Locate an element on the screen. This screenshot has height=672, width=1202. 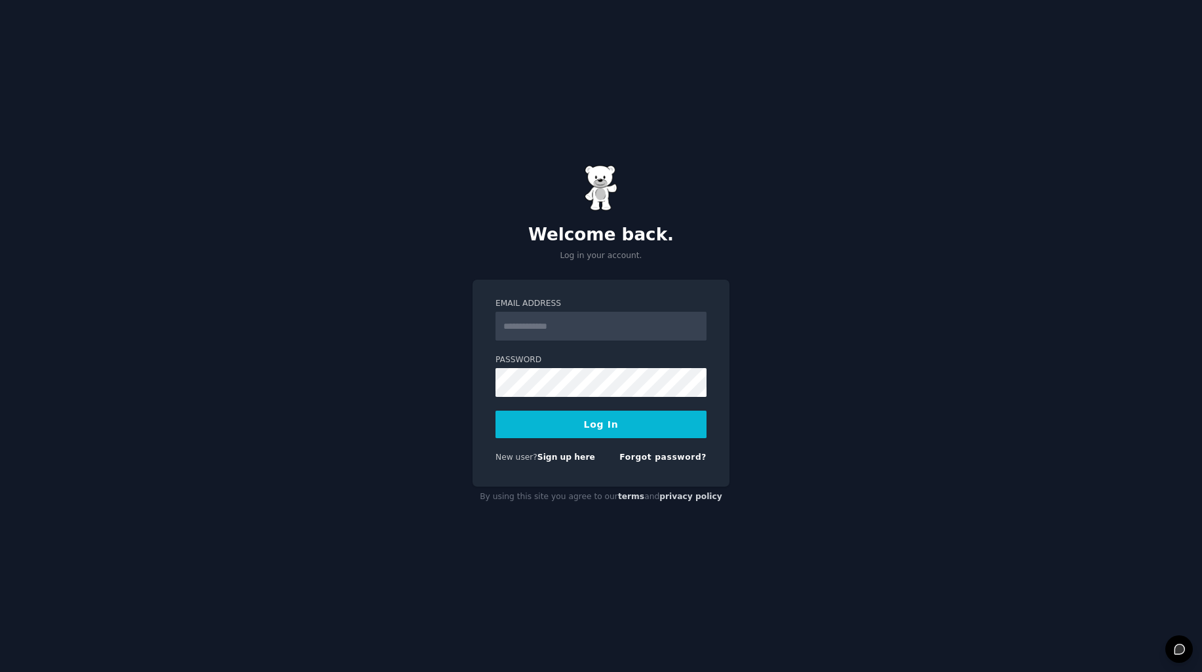
h2: Welcome back. is located at coordinates (601, 235).